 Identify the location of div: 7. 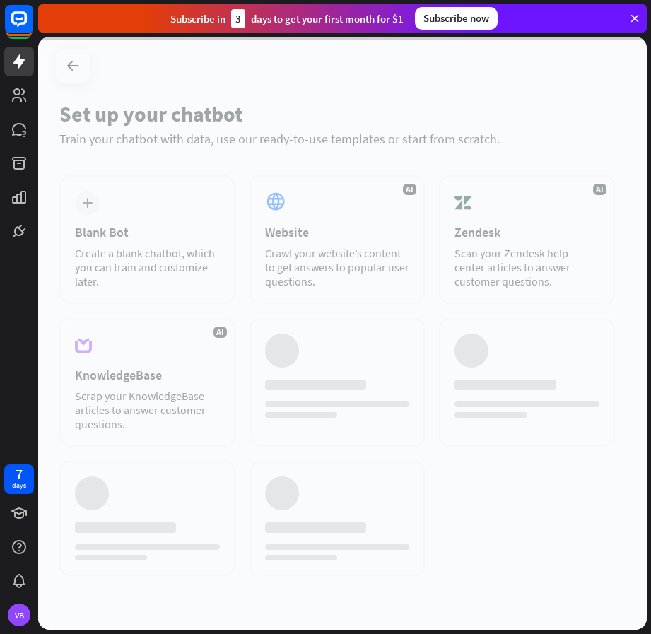
(19, 474).